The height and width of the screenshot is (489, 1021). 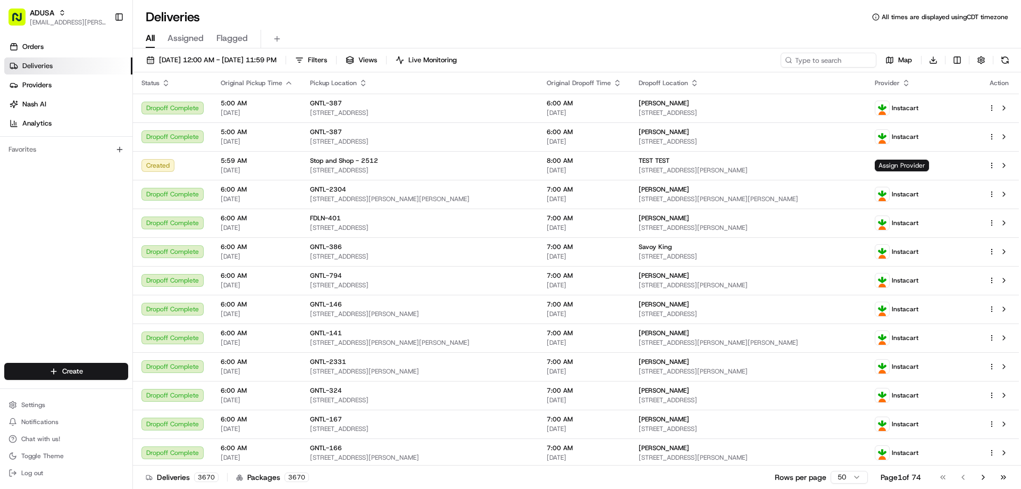 I want to click on span: Toggle Theme, so click(x=43, y=456).